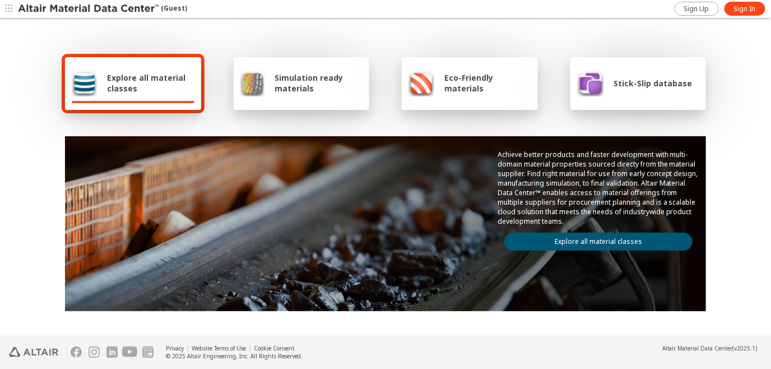  Describe the element at coordinates (421, 83) in the screenshot. I see `img: Eco-Friendly materials` at that location.